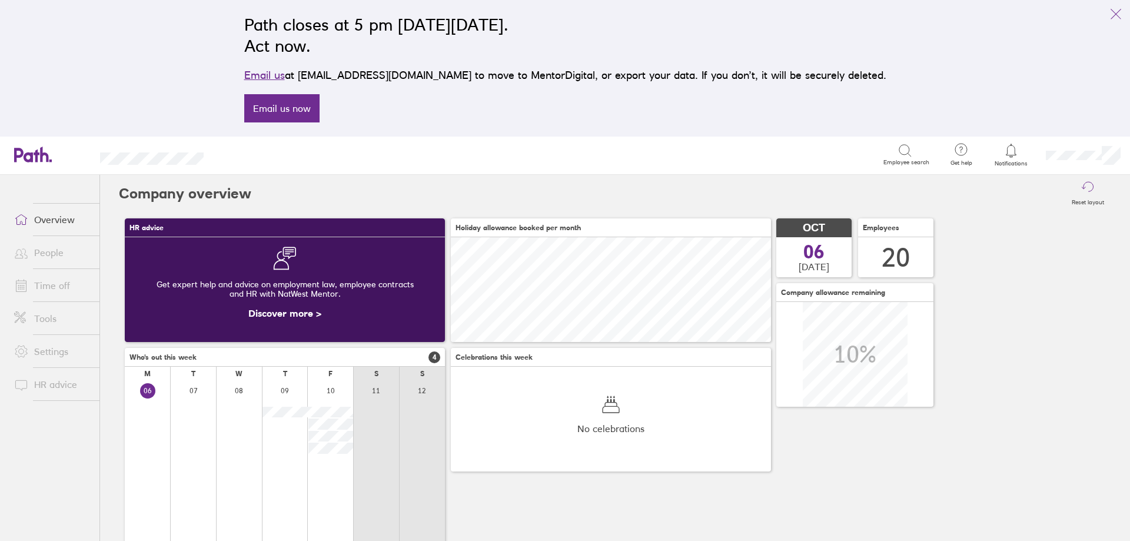  What do you see at coordinates (185, 194) in the screenshot?
I see `h2: Company overview` at bounding box center [185, 194].